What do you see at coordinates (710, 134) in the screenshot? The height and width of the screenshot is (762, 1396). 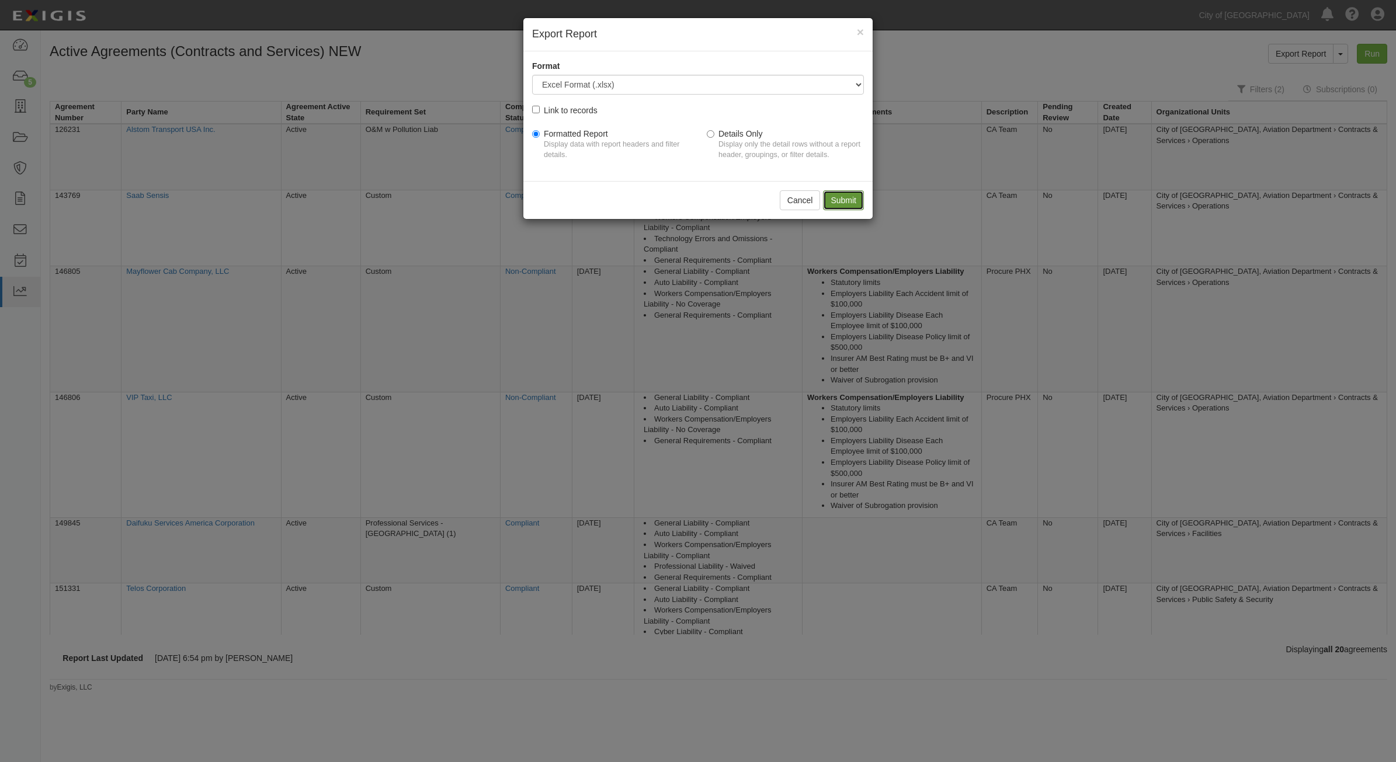 I see `input: Details OnlyDisplay only the detail rows without a report header, groupings, or filter details.` at bounding box center [710, 134].